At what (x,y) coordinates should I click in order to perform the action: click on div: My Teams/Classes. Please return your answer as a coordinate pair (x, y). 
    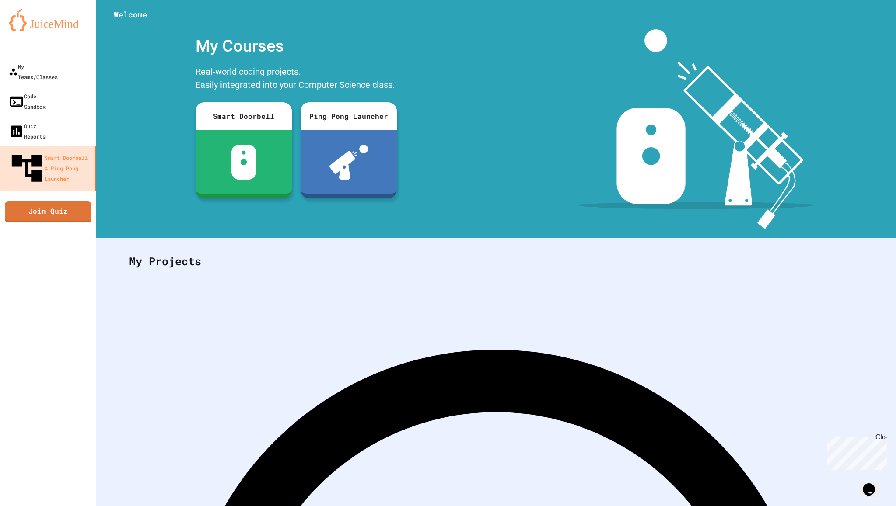
    Looking at the image, I should click on (33, 72).